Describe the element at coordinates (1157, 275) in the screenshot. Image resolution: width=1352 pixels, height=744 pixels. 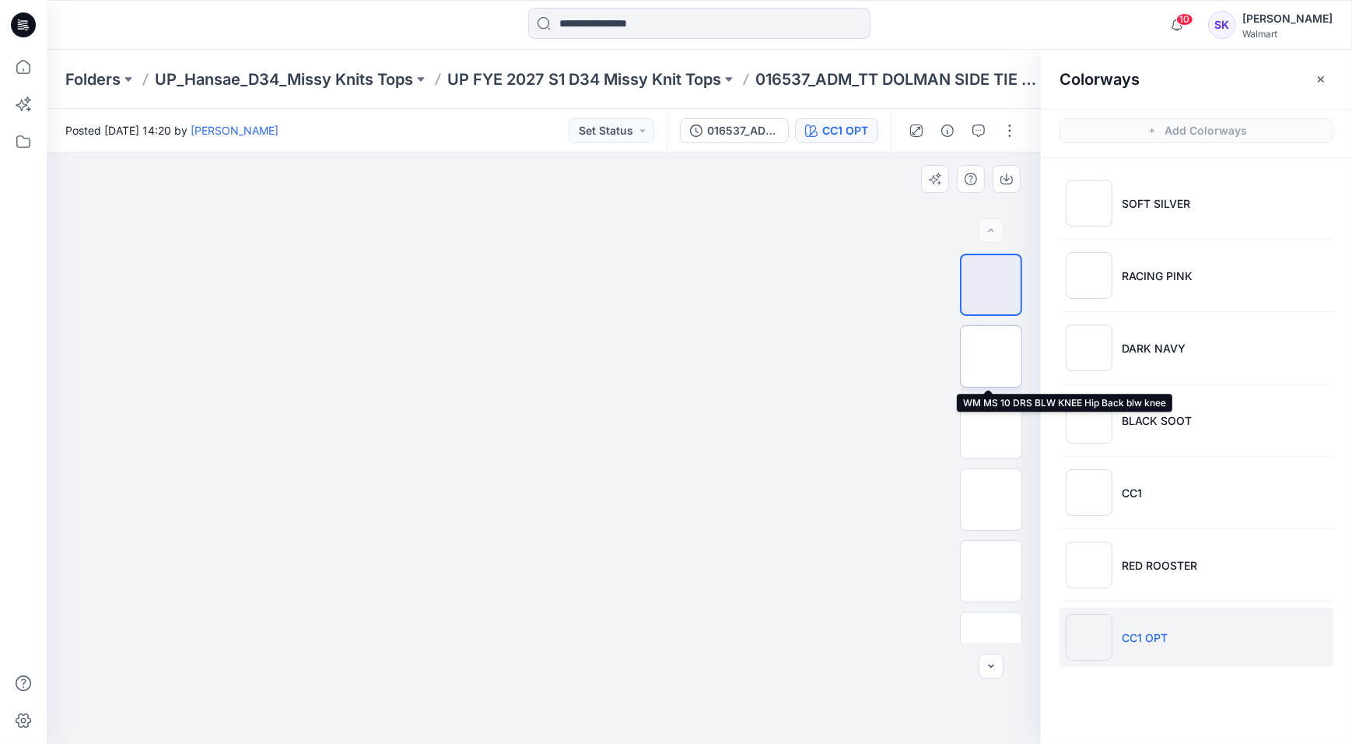
I see `p: RACING PINK` at that location.